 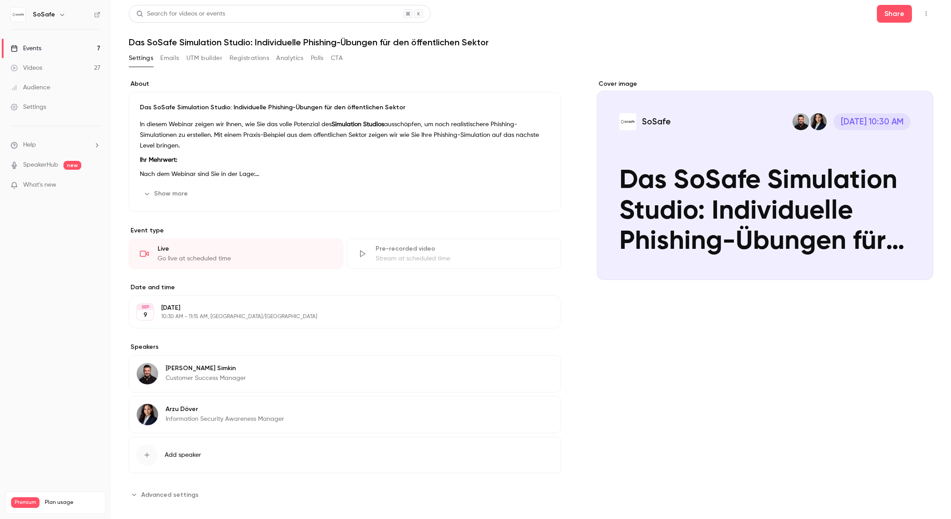 I want to click on p: Customer Success Manager, so click(x=206, y=378).